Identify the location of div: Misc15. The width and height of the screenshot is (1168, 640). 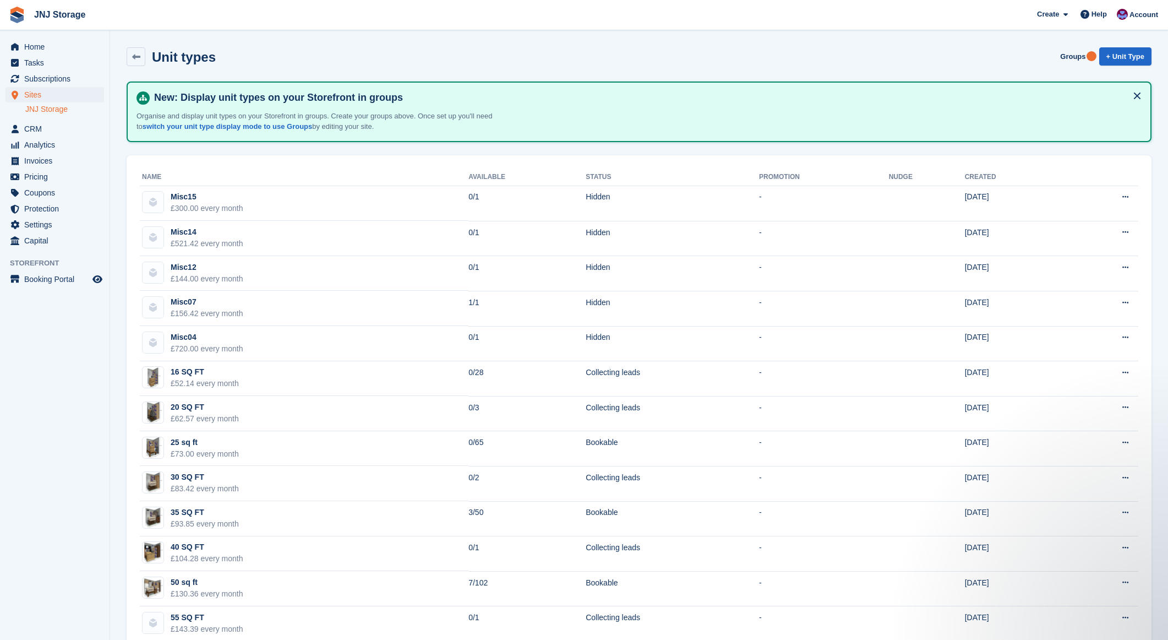
(207, 197).